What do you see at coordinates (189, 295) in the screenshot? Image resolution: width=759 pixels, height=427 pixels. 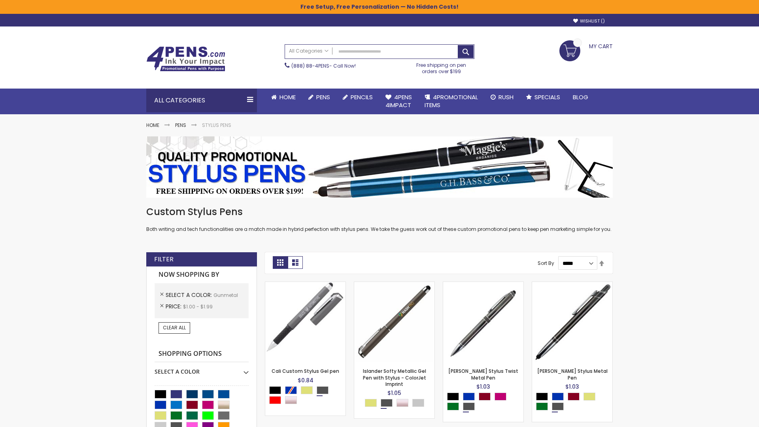 I see `span: Select A Color` at bounding box center [189, 295].